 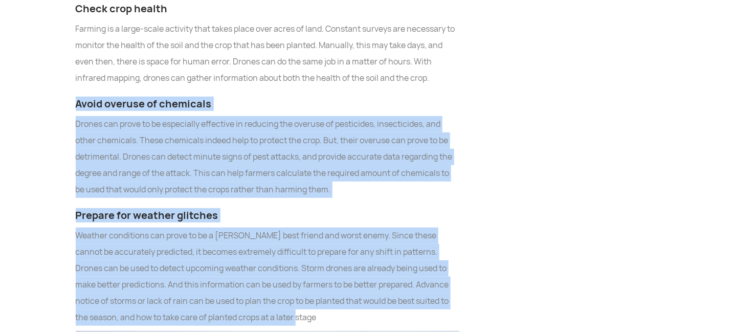 I want to click on h3: Check crop health, so click(x=267, y=9).